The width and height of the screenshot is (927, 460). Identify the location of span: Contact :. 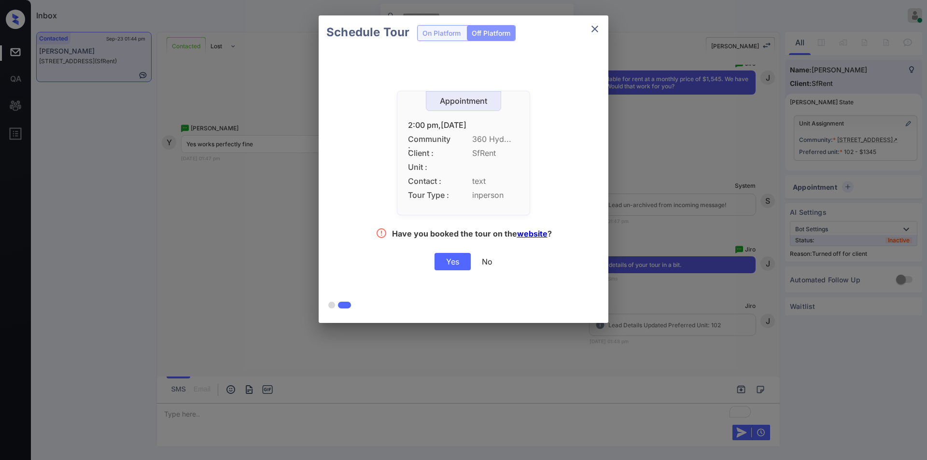
(430, 181).